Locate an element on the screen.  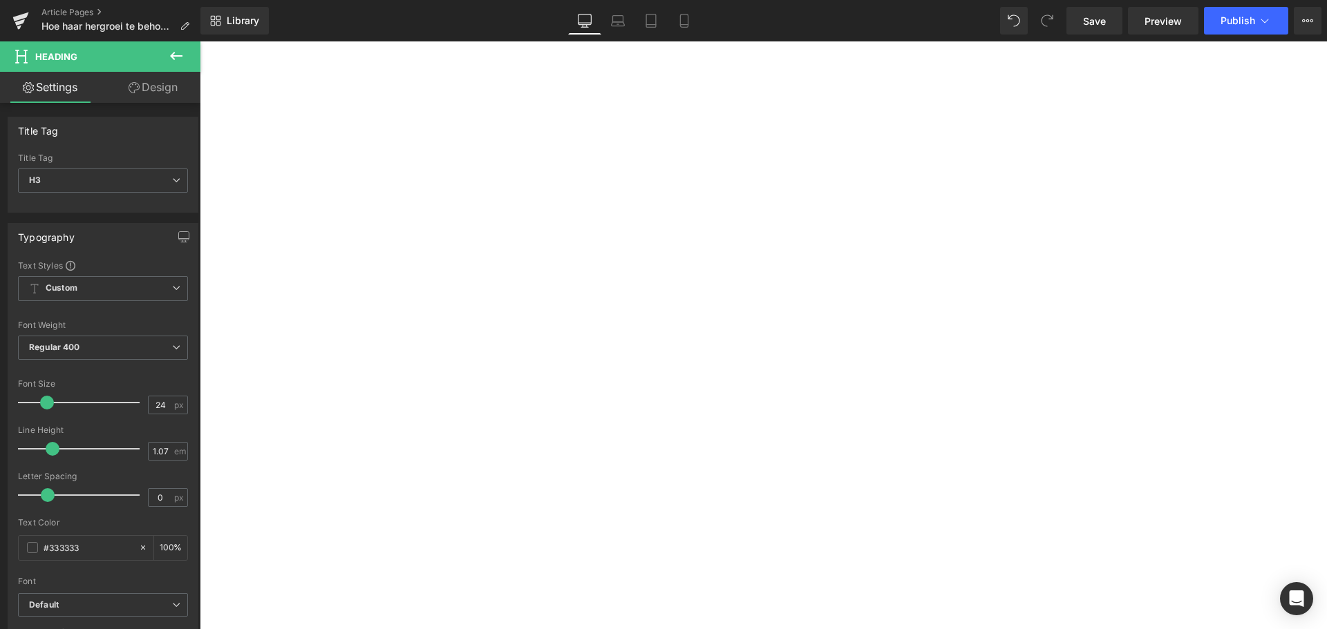
button: Redo is located at coordinates (1047, 21).